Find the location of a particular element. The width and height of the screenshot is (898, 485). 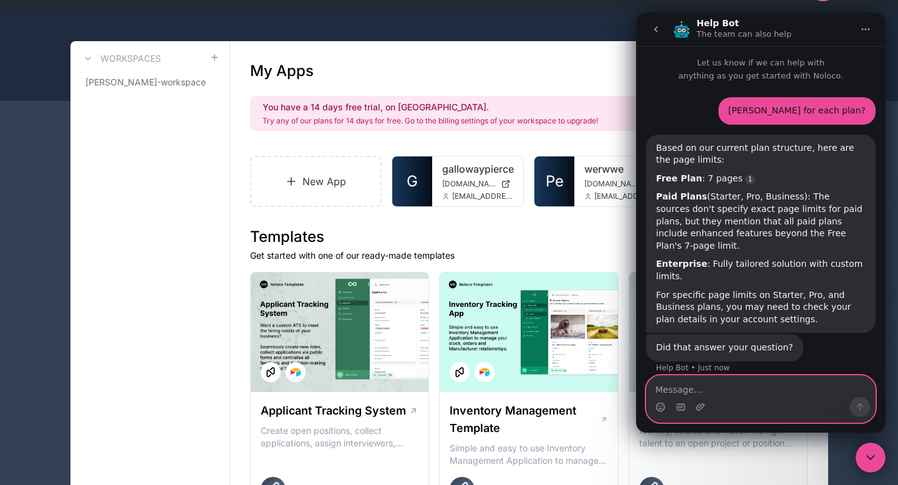

p: Get started with one of our ready-made templates is located at coordinates (529, 256).